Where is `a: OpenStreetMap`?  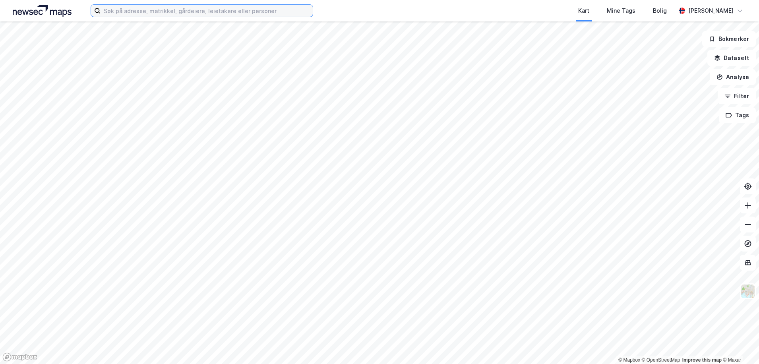
a: OpenStreetMap is located at coordinates (661, 360).